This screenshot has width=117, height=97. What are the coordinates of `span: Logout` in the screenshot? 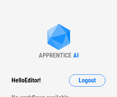 It's located at (87, 81).